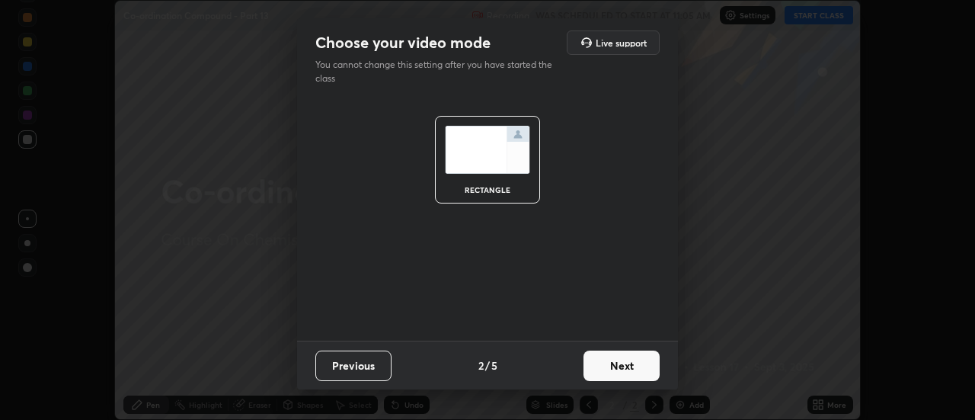 The height and width of the screenshot is (420, 975). Describe the element at coordinates (494, 365) in the screenshot. I see `h4: 5` at that location.